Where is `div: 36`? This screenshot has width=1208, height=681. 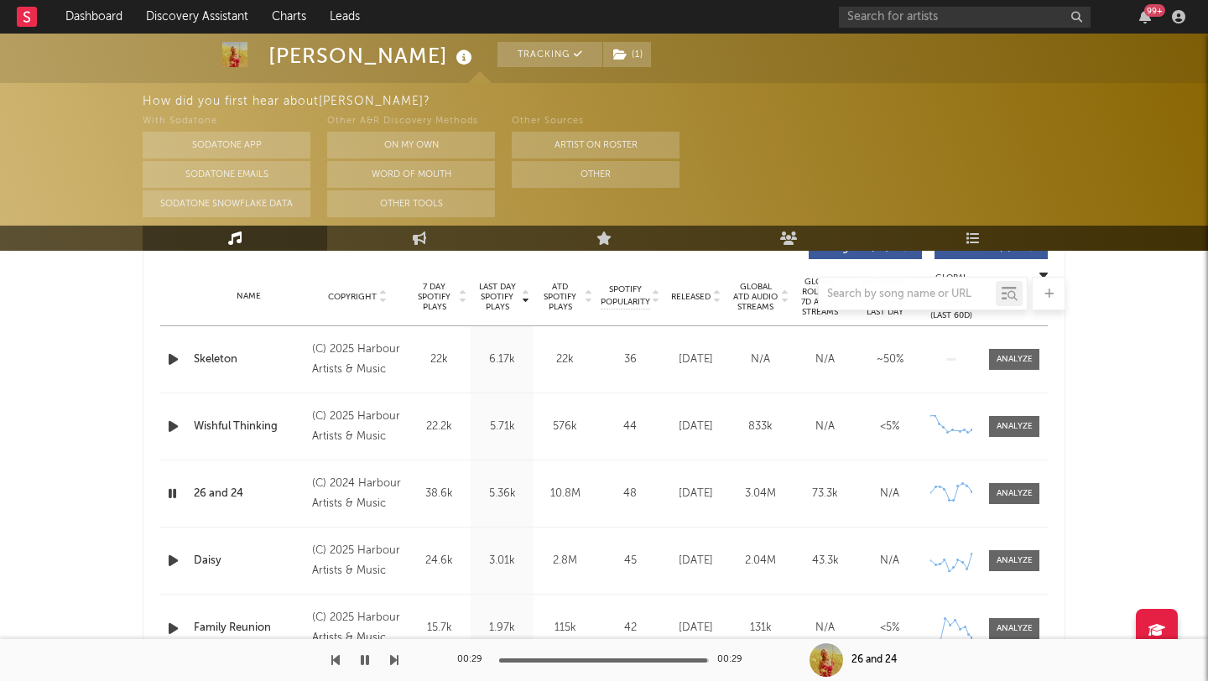 div: 36 is located at coordinates (630, 360).